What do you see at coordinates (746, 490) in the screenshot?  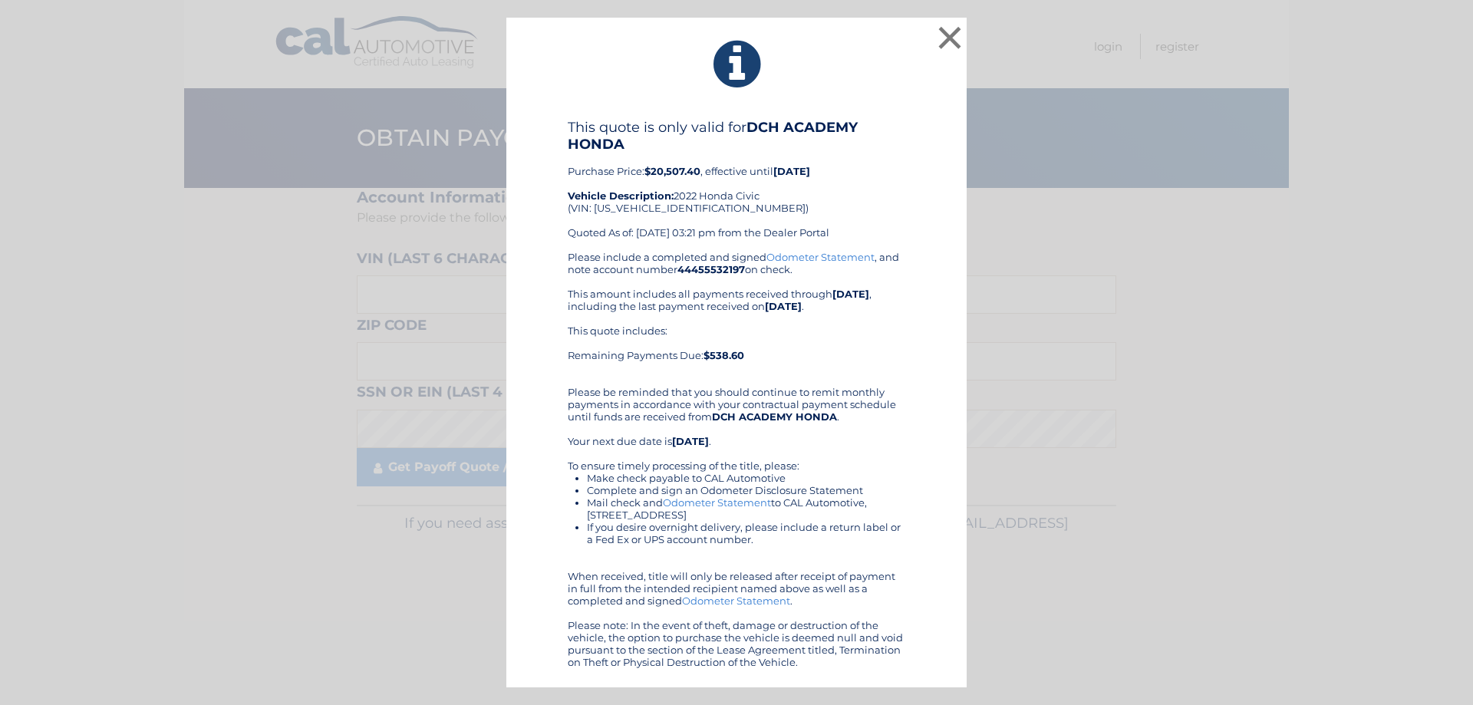 I see `li: Complete and sign an Odometer Disclosure Statement` at bounding box center [746, 490].